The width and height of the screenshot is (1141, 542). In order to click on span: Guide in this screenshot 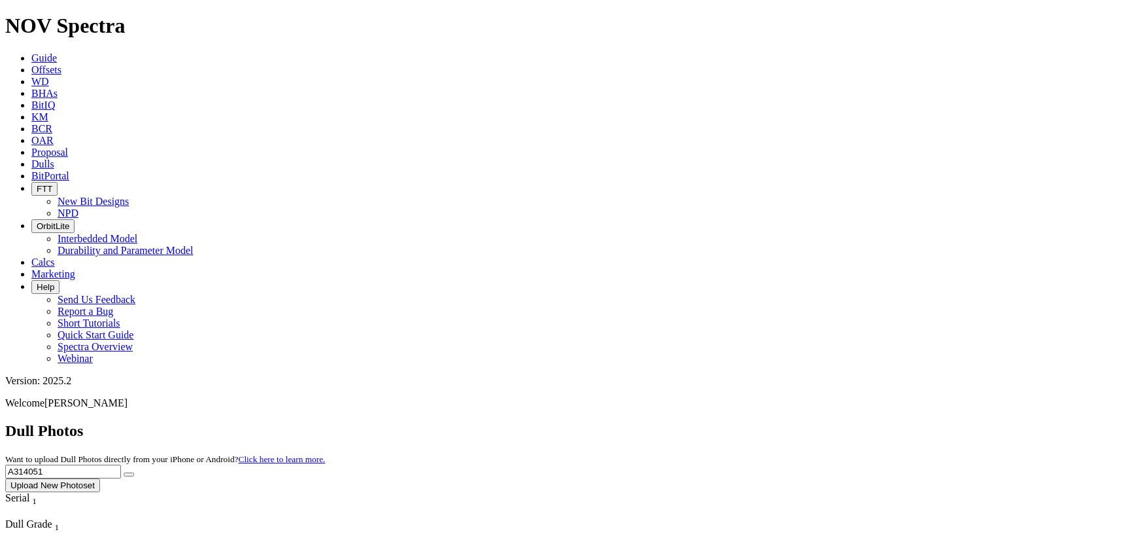, I will do `click(44, 58)`.